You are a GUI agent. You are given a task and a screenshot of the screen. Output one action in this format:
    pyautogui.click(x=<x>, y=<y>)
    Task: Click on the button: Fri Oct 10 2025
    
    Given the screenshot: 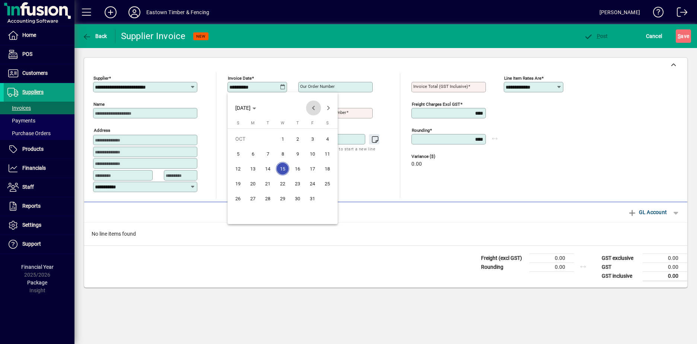 What is the action you would take?
    pyautogui.click(x=312, y=154)
    